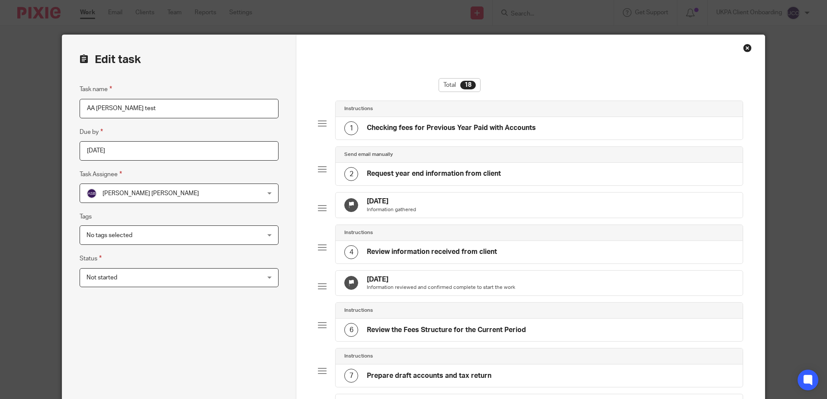 The image size is (827, 399). I want to click on h4: Review the Fees Structure for the Current Period, so click(446, 330).